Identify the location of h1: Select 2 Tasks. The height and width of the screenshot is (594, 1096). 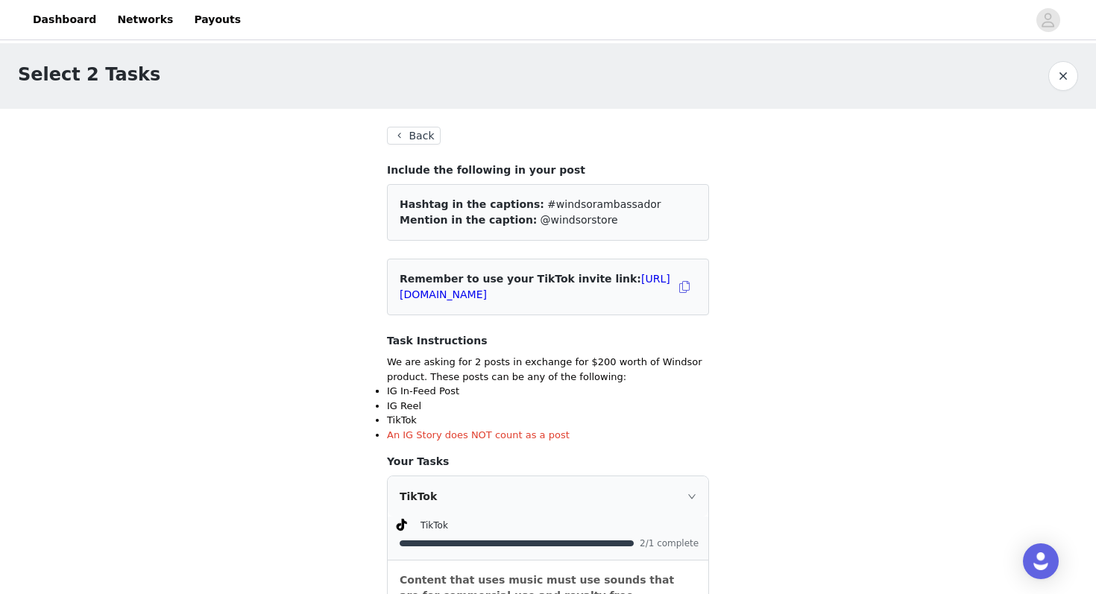
(89, 75).